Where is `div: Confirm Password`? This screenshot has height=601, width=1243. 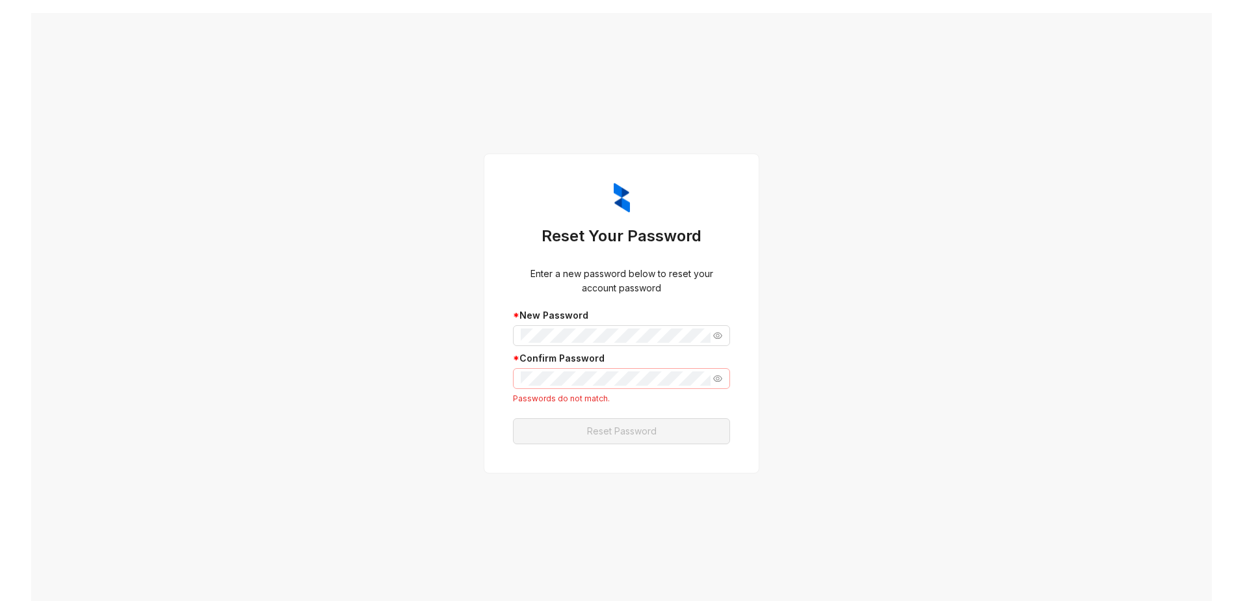 div: Confirm Password is located at coordinates (621, 358).